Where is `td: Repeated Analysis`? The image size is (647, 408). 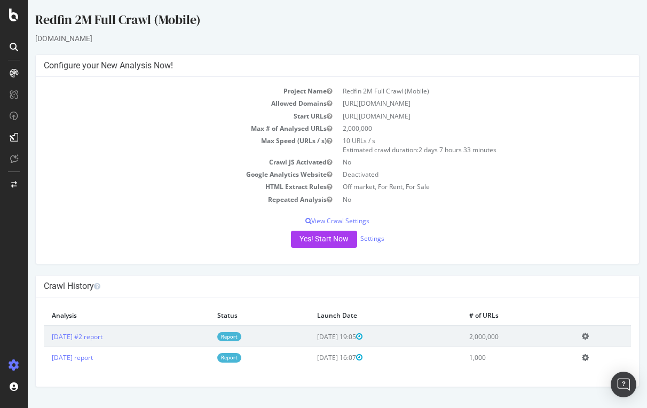 td: Repeated Analysis is located at coordinates (163, 199).